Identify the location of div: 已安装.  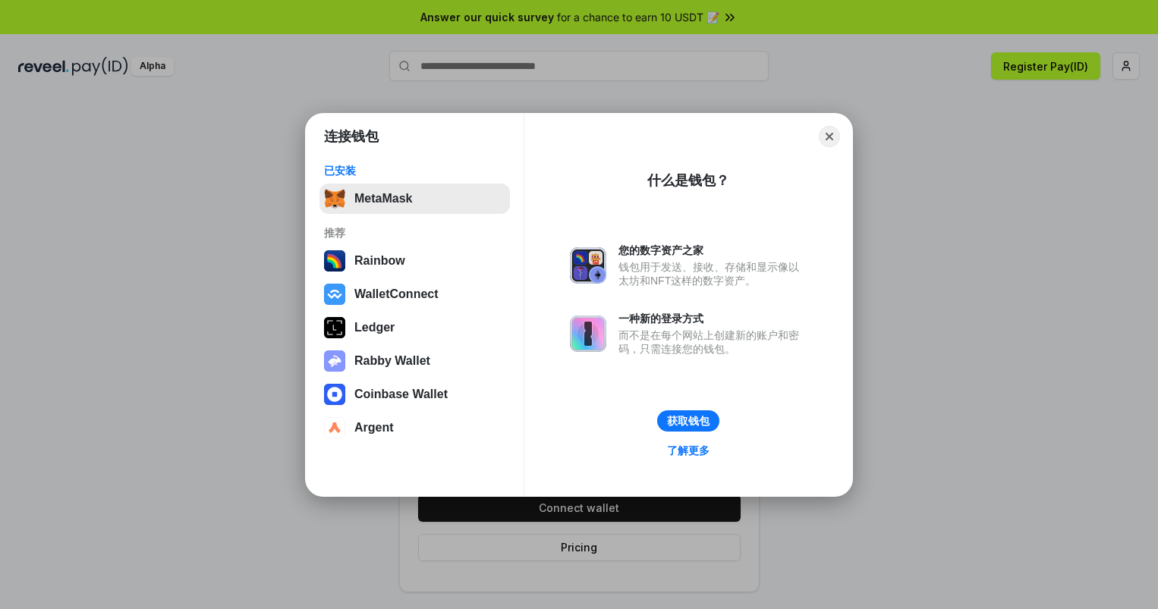
(414, 171).